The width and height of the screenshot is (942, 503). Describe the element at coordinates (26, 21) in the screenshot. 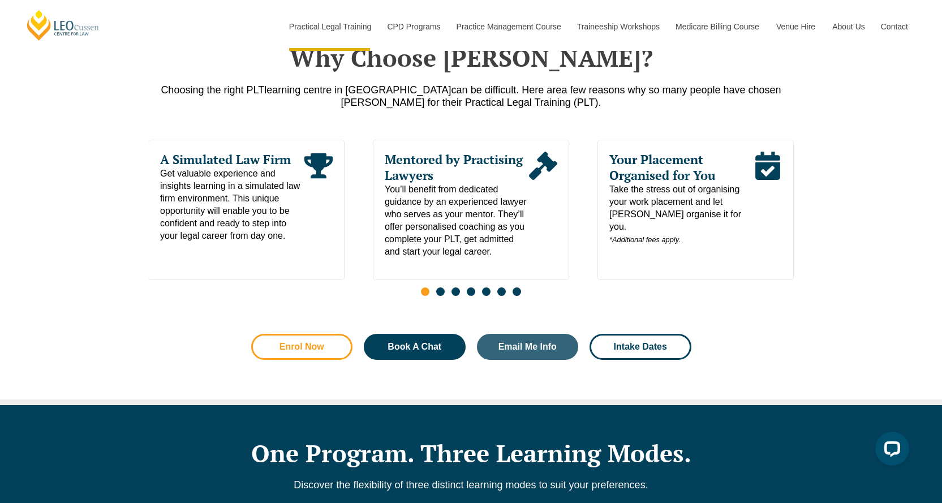

I see `button: Open LiveChat chat widget` at that location.